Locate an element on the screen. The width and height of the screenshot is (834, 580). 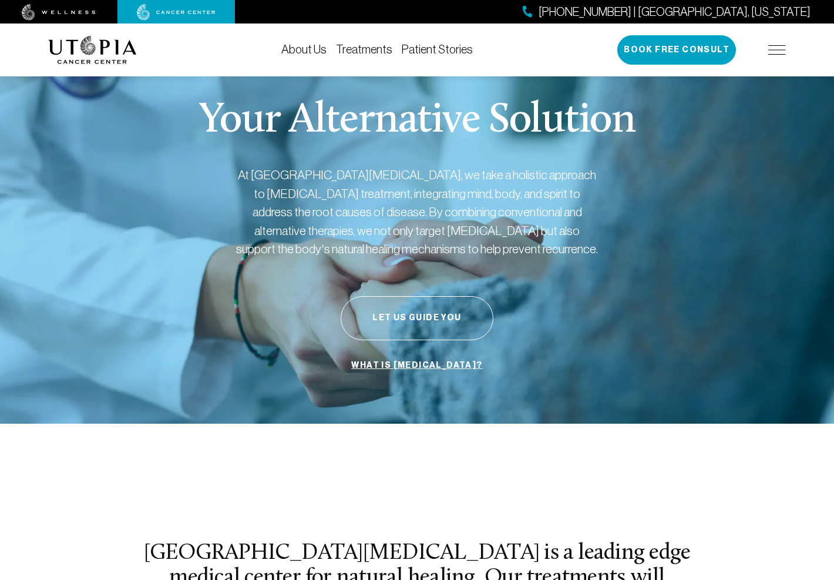
img: icon-hamburger is located at coordinates (777, 50).